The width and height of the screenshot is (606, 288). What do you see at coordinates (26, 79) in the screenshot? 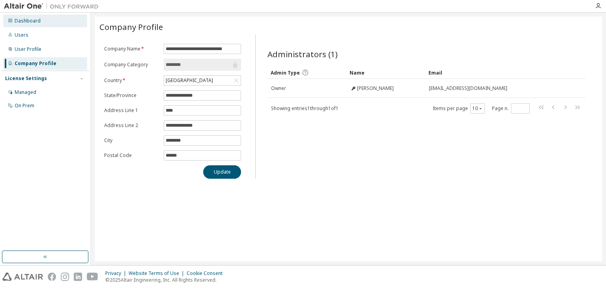
I see `div: License Settings` at bounding box center [26, 79].